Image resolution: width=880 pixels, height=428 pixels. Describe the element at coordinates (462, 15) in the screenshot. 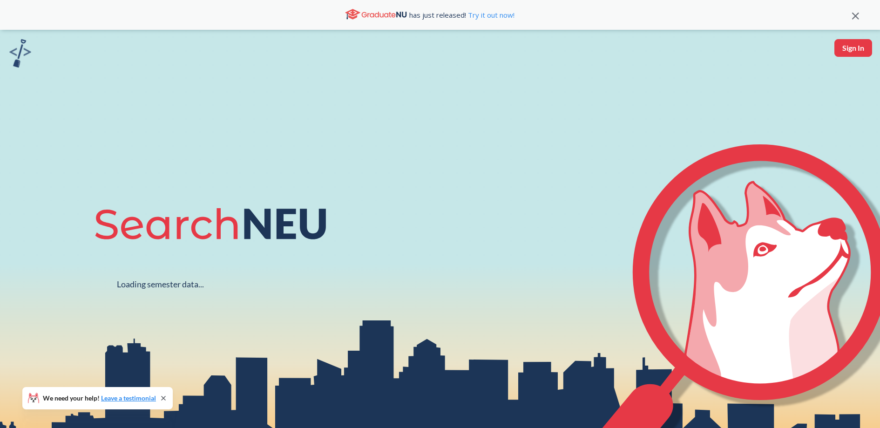

I see `span: has just released!` at that location.